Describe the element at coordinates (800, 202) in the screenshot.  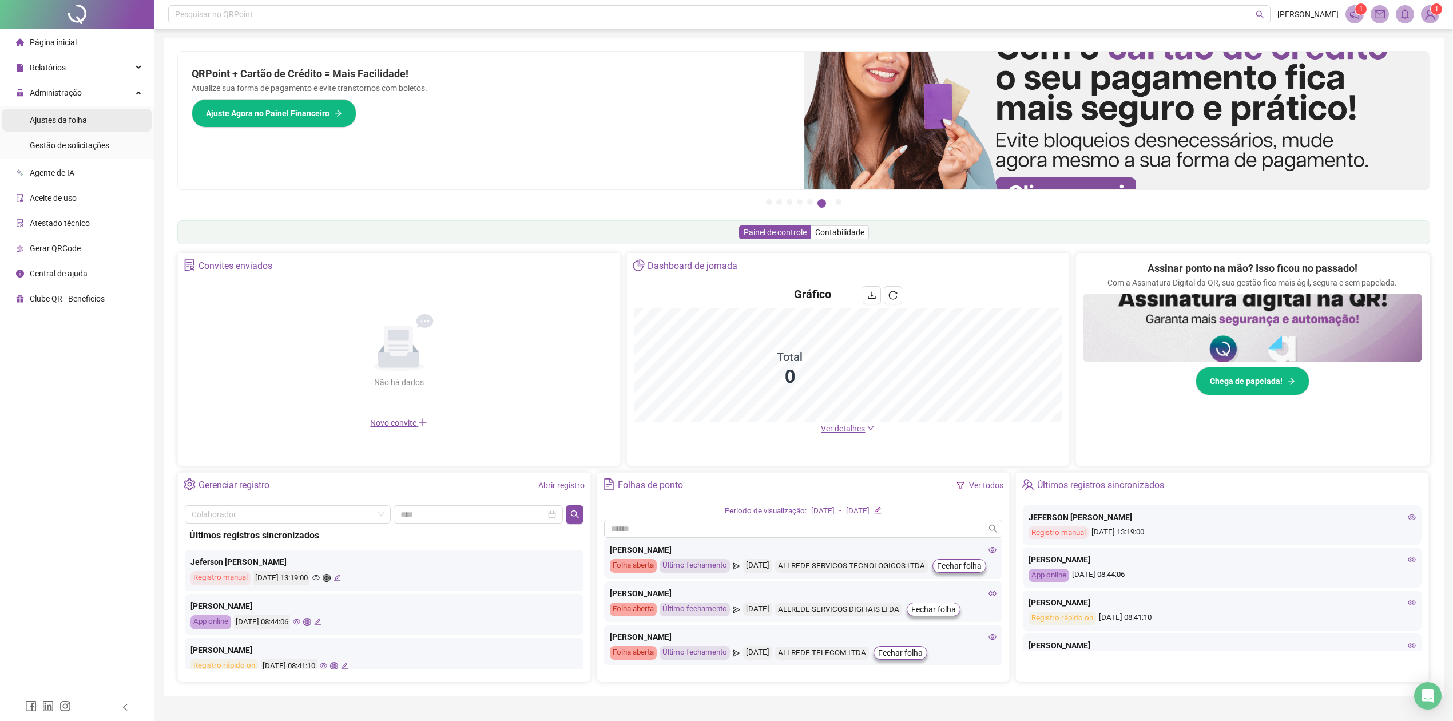
I see `button: 4` at that location.